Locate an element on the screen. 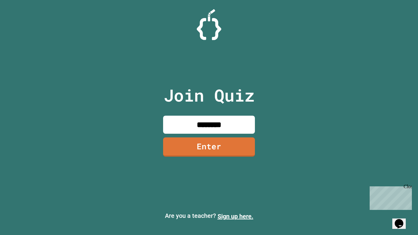  p: Join Quiz is located at coordinates (209, 95).